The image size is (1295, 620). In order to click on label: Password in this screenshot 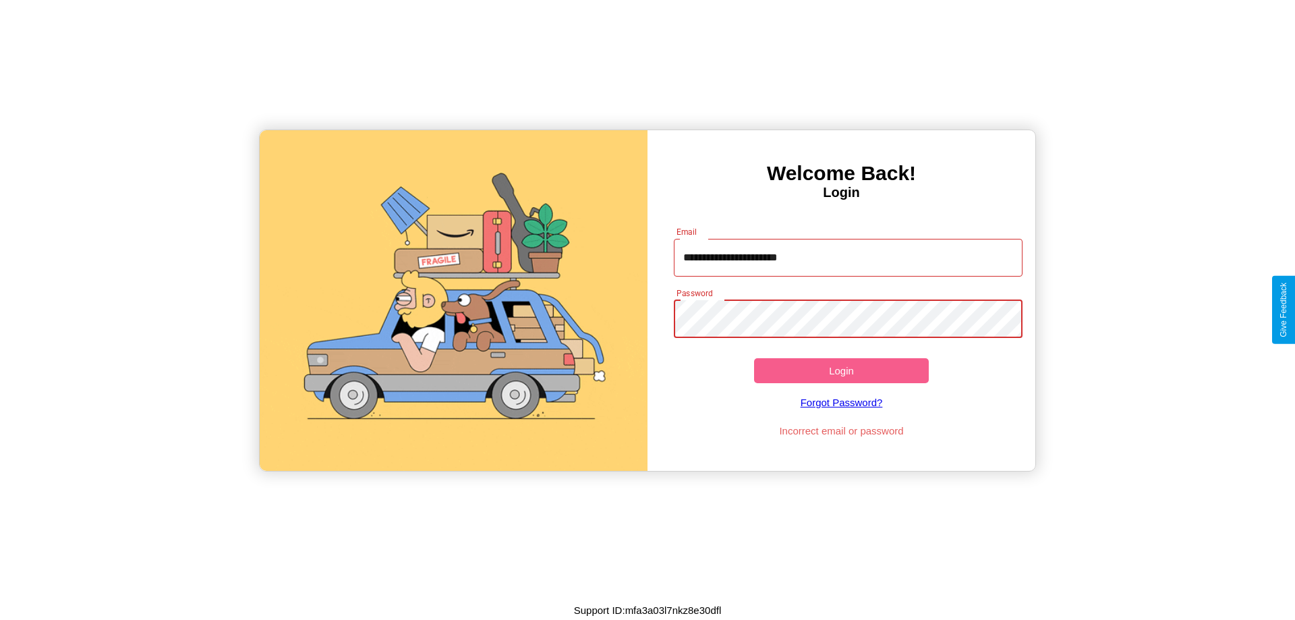, I will do `click(694, 293)`.